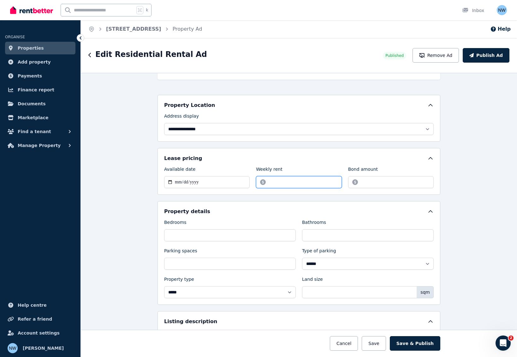 This screenshot has width=517, height=357. What do you see at coordinates (32, 10) in the screenshot?
I see `img: RentBetter` at bounding box center [32, 10].